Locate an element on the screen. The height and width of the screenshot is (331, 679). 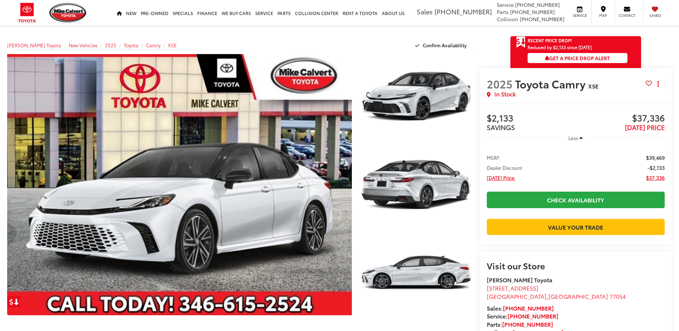
strong: Parts: is located at coordinates (519, 323).